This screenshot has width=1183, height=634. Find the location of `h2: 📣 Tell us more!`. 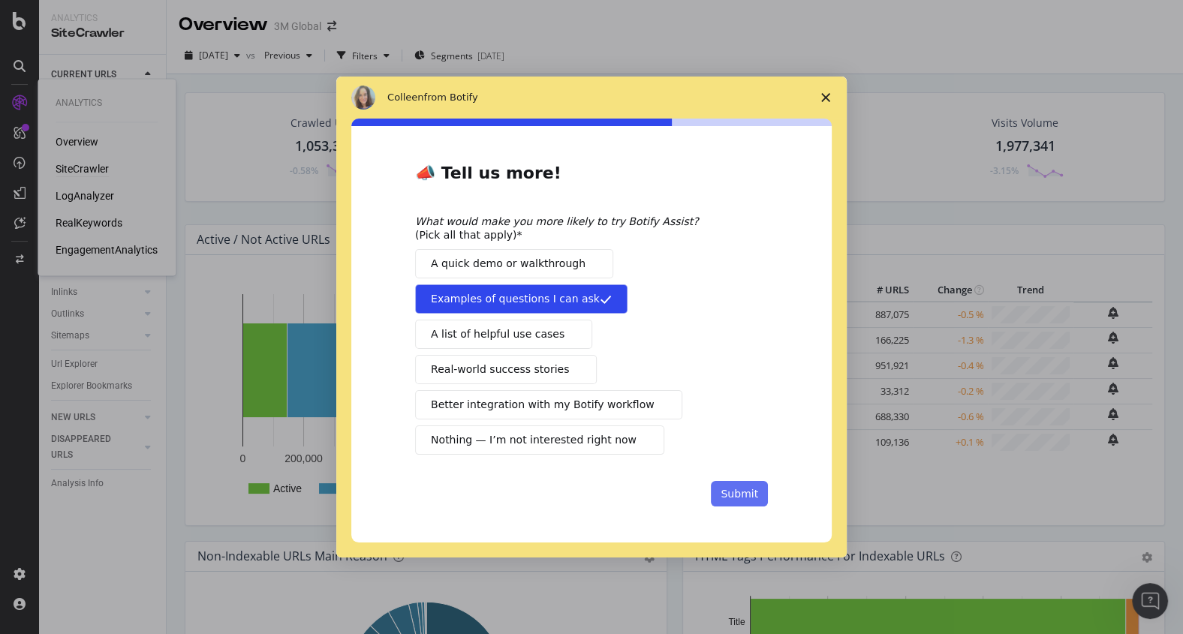

h2: 📣 Tell us more! is located at coordinates (592, 177).